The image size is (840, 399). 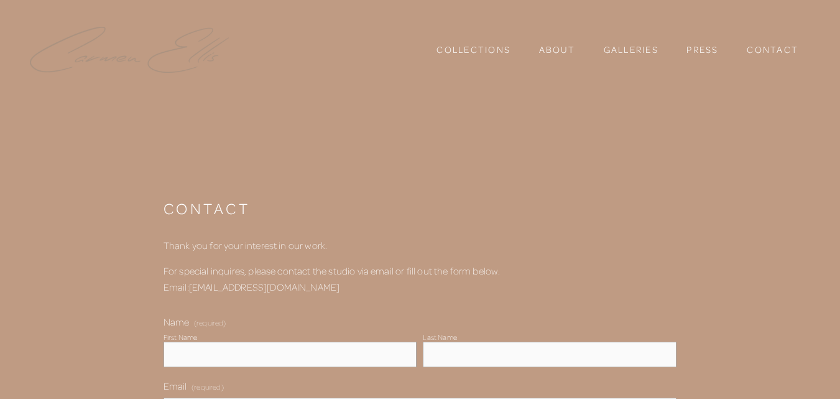 I want to click on div: First Name, so click(x=180, y=337).